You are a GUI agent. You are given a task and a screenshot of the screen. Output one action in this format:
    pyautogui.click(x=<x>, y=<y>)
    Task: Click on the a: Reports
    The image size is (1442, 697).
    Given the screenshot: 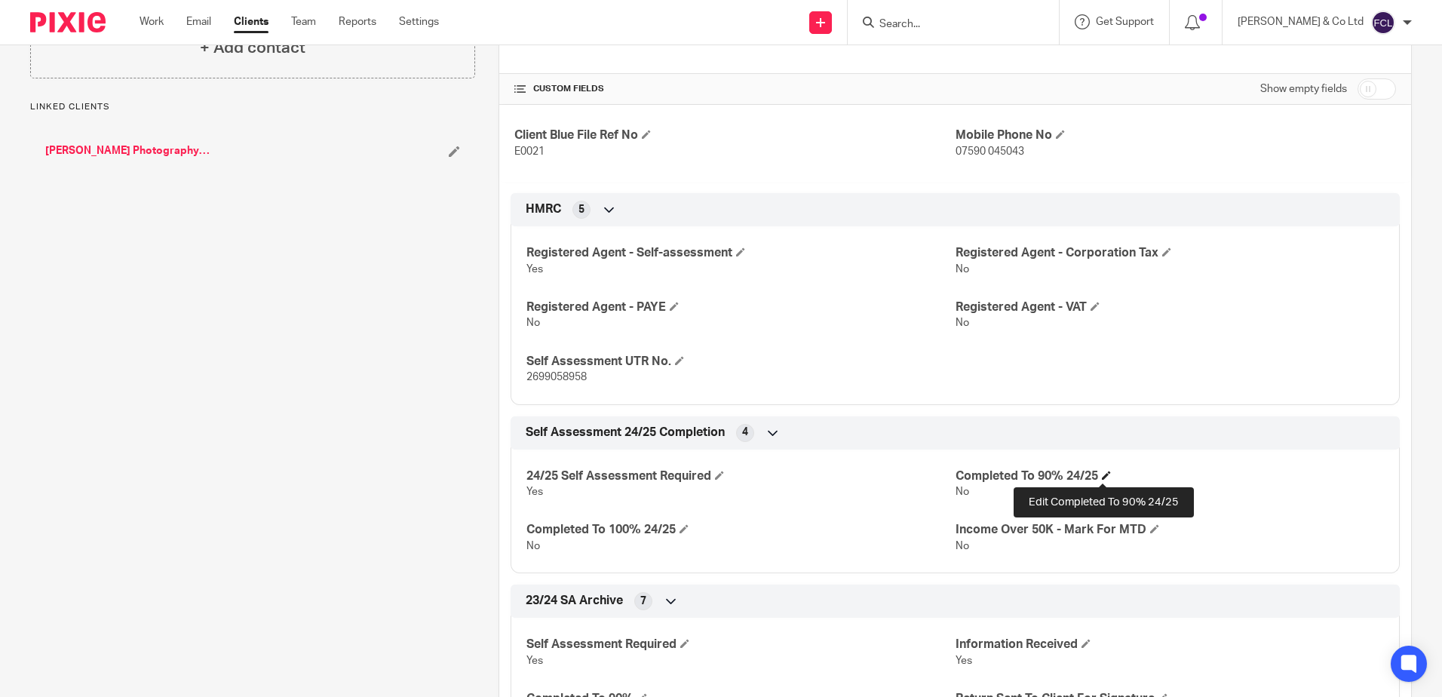 What is the action you would take?
    pyautogui.click(x=357, y=22)
    